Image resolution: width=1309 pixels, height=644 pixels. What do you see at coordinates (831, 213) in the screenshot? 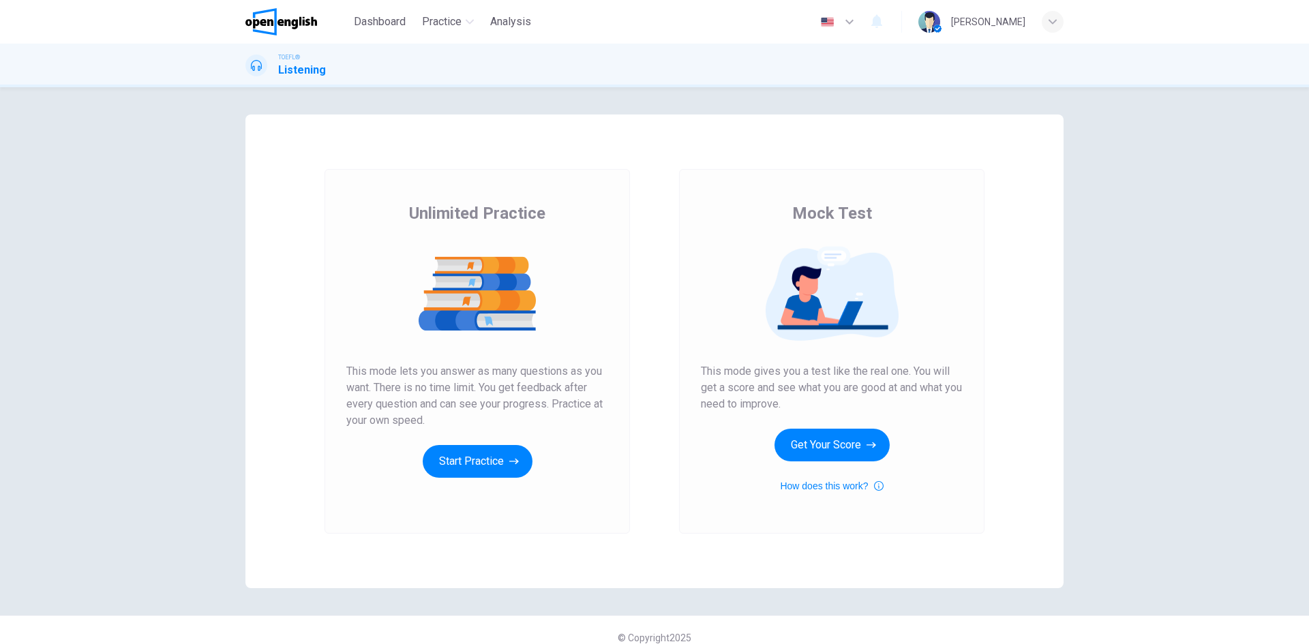
I see `span: Mock Test` at bounding box center [831, 213].